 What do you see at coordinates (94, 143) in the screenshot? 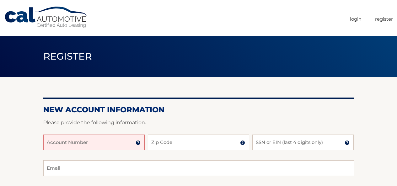
I see `input: Account Number` at bounding box center [94, 143].